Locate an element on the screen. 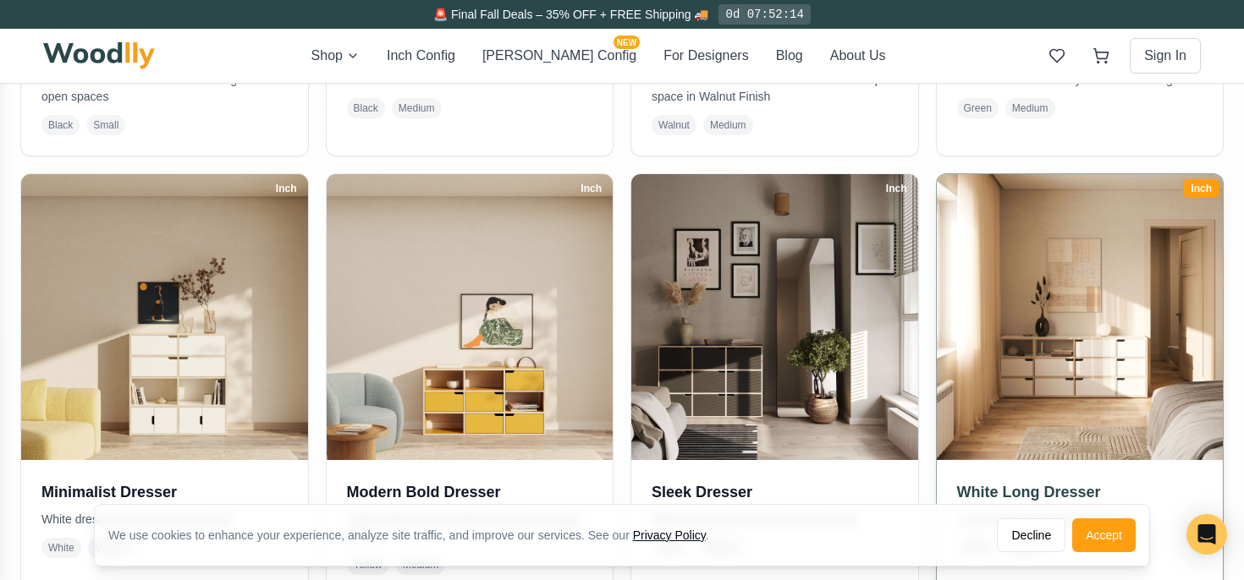 The height and width of the screenshot is (580, 1244). button: Decline is located at coordinates (1031, 536).